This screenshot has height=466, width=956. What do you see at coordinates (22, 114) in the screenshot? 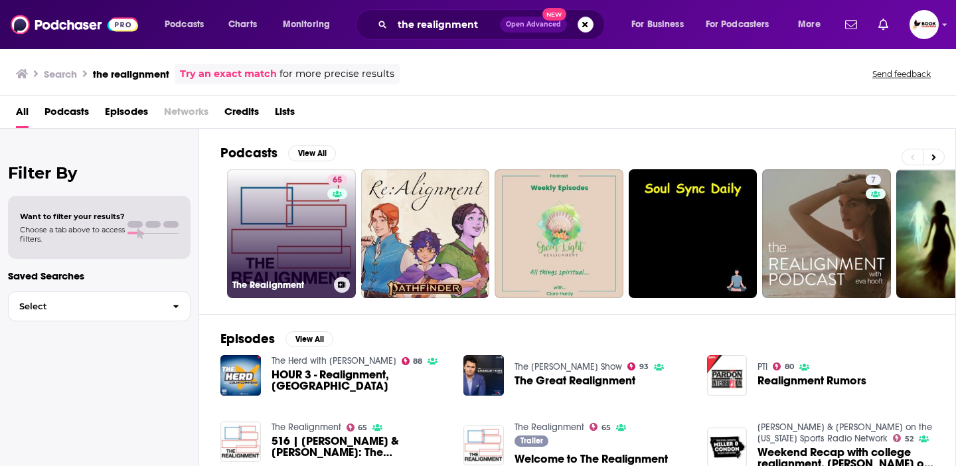
I see `a: All` at bounding box center [22, 114].